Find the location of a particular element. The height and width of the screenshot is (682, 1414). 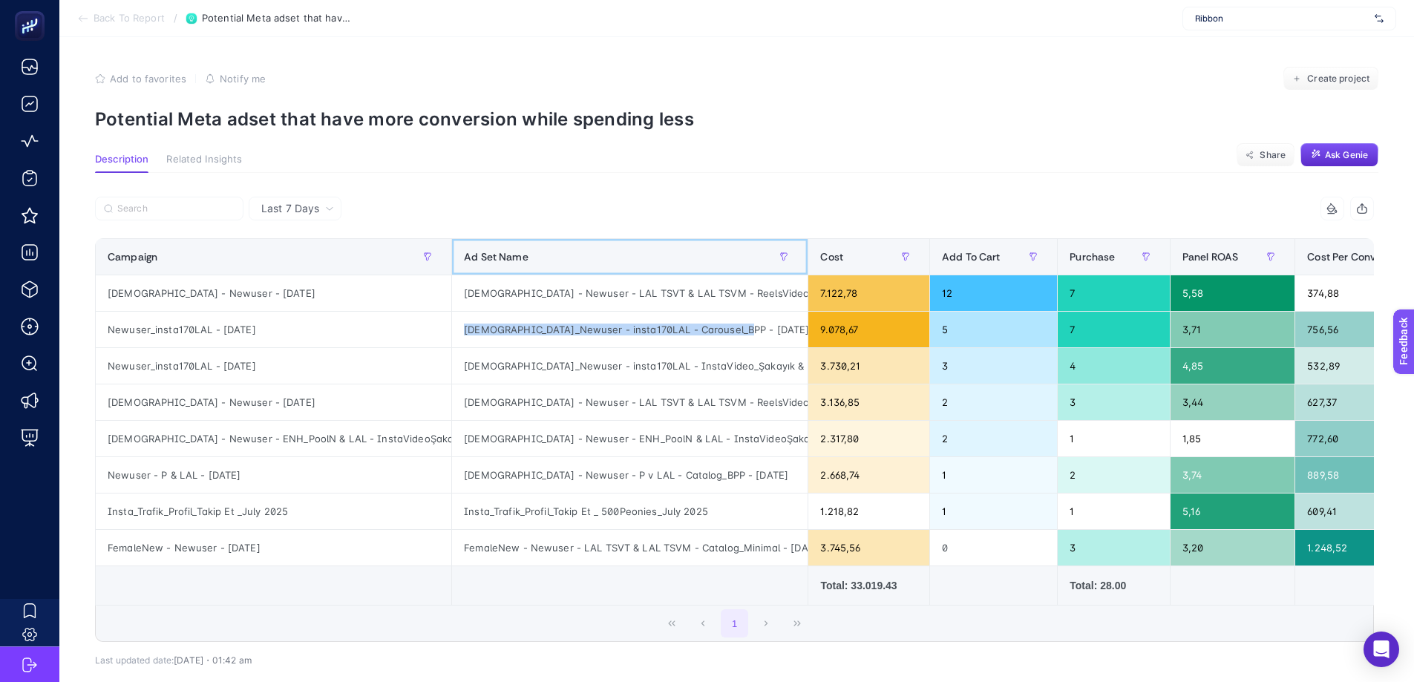

div: 1,85 is located at coordinates (1233, 439).